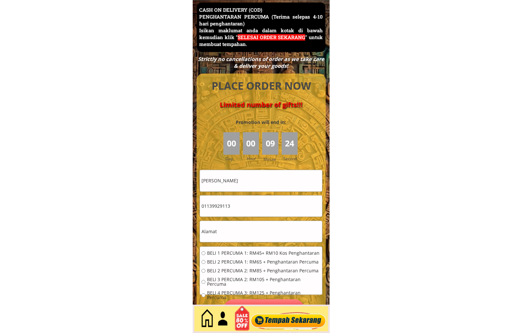 The image size is (522, 333). What do you see at coordinates (261, 122) in the screenshot?
I see `h3: Promotion will end in:` at bounding box center [261, 122].